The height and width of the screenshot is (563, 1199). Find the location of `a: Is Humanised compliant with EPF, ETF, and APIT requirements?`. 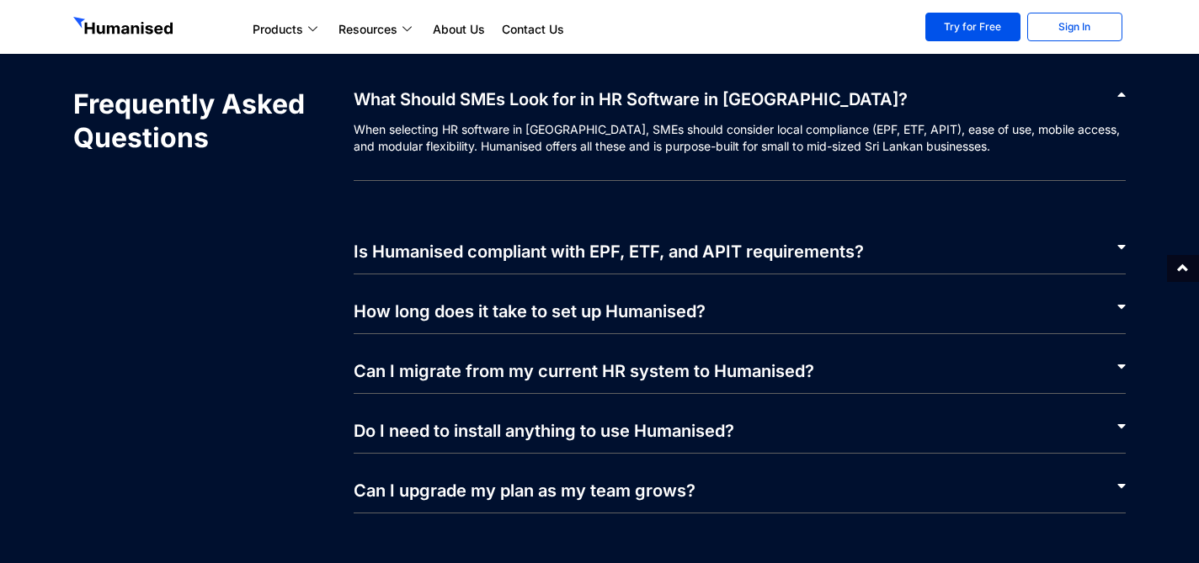

a: Is Humanised compliant with EPF, ETF, and APIT requirements? is located at coordinates (609, 252).